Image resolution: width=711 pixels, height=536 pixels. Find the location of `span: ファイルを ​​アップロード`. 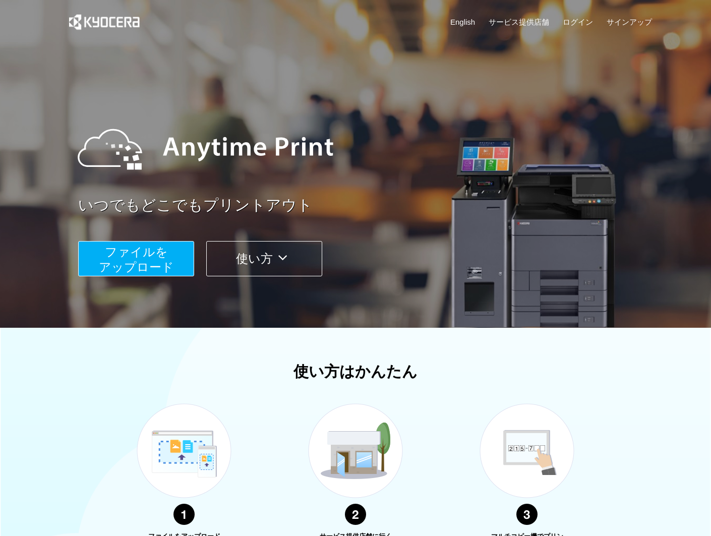

span: ファイルを ​​アップロード is located at coordinates (136, 259).